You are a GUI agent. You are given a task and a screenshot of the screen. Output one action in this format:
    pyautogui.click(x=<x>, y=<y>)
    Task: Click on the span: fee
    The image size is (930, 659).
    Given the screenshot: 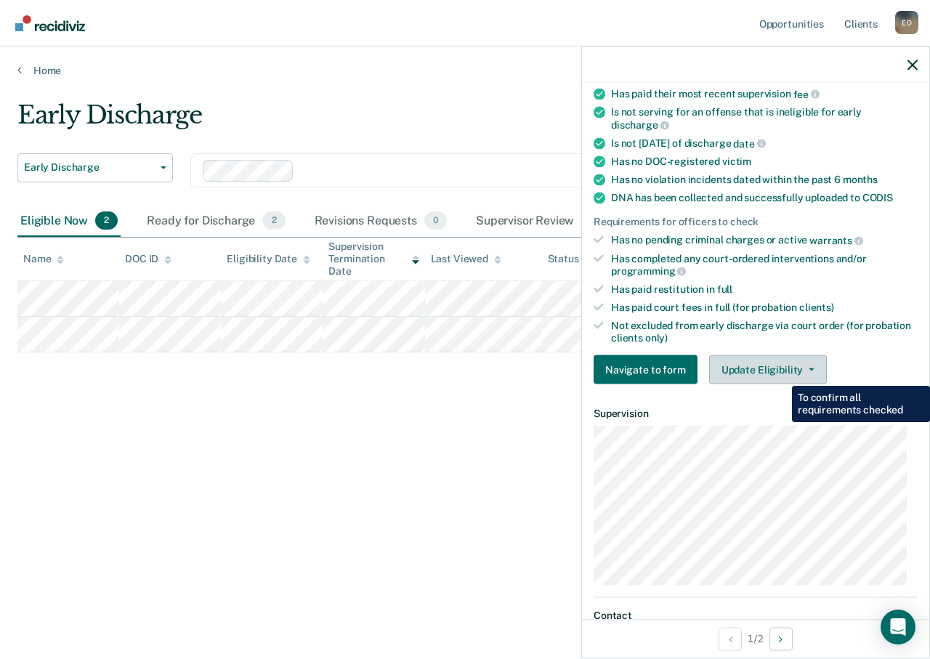 What is the action you would take?
    pyautogui.click(x=806, y=94)
    